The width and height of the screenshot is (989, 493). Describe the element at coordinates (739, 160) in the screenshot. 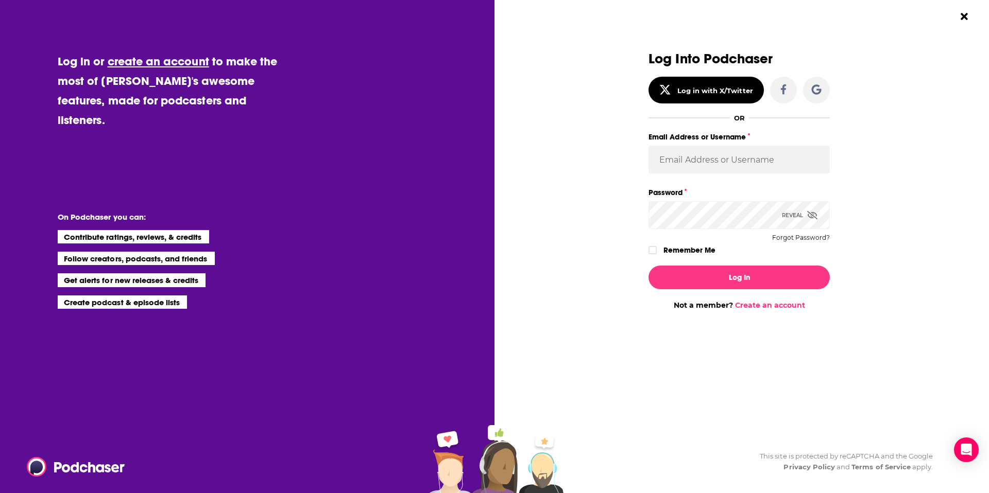

I see `input: Email Address or Username` at that location.